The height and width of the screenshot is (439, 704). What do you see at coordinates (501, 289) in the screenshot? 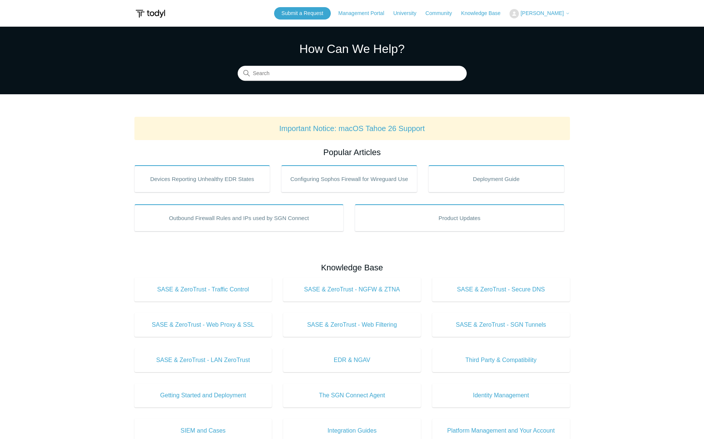
I see `span: SASE & ZeroTrust - Secure DNS` at bounding box center [501, 289].